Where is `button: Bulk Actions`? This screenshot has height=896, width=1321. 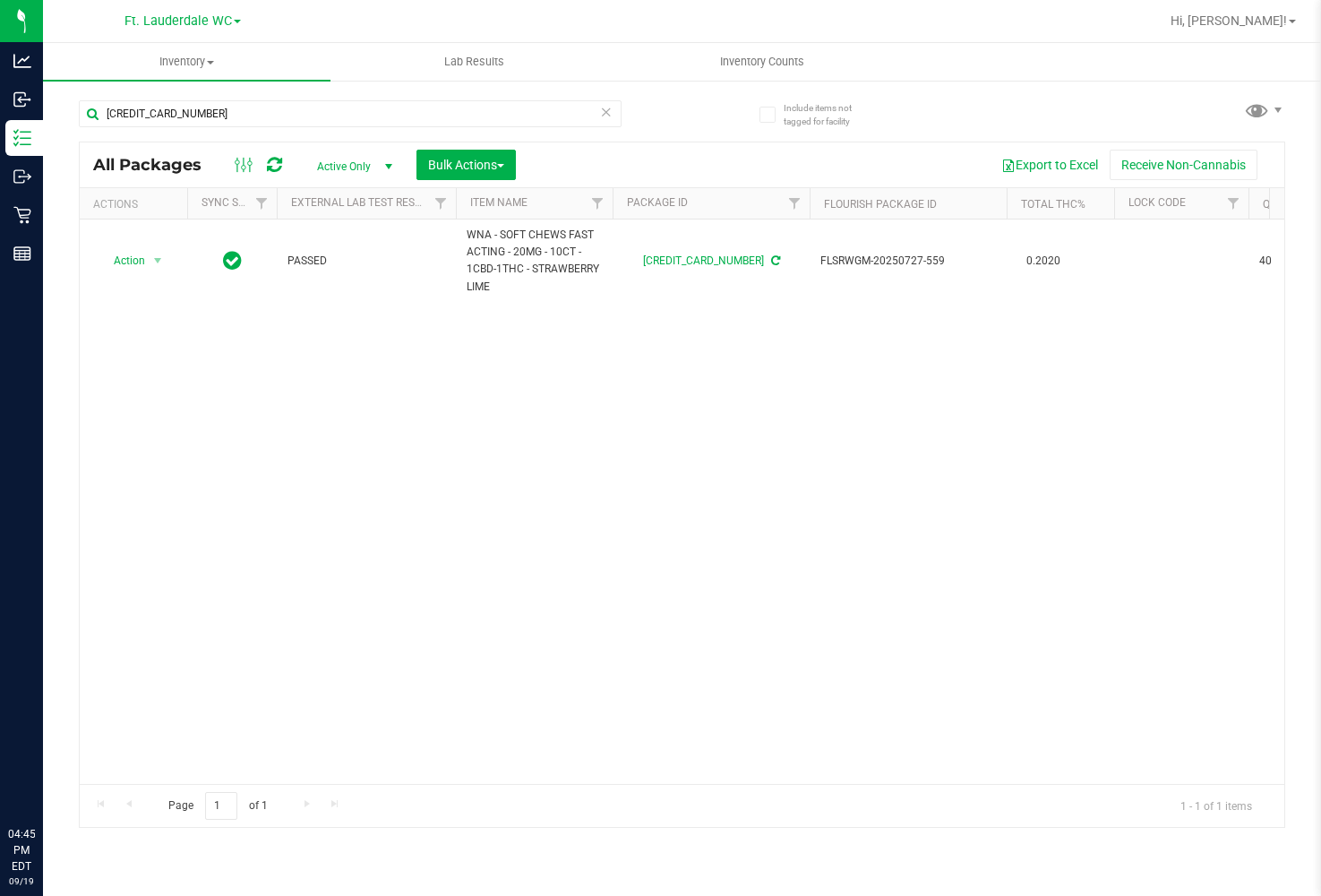
button: Bulk Actions is located at coordinates (466, 164).